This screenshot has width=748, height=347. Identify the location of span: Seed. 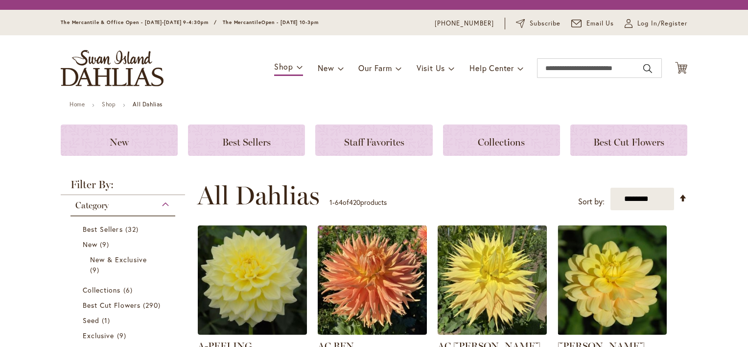
(91, 320).